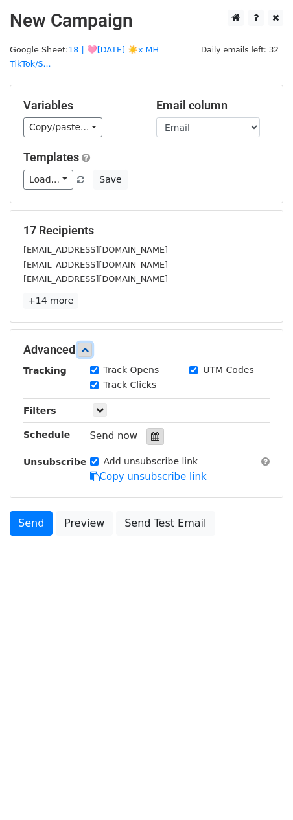 The image size is (293, 820). I want to click on h5: Advanced, so click(146, 350).